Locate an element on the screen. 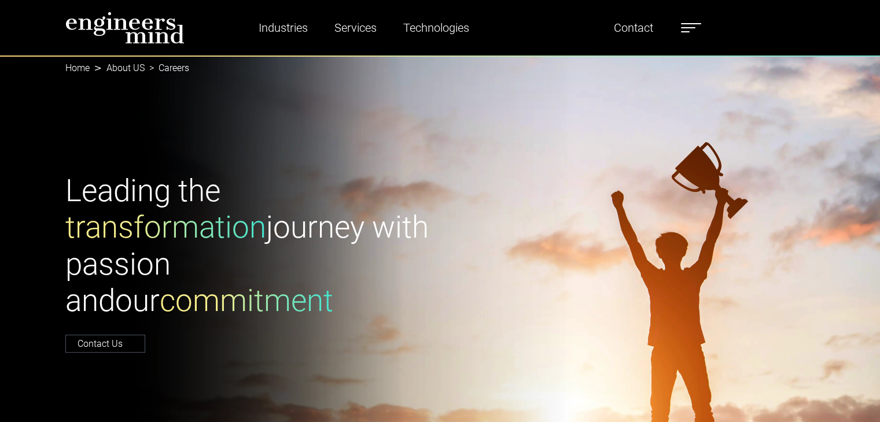 The height and width of the screenshot is (422, 880). a: Contact Us is located at coordinates (105, 344).